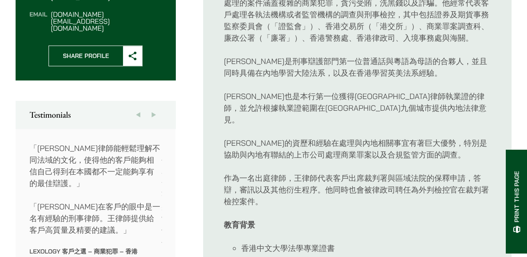 The height and width of the screenshot is (257, 527). Describe the element at coordinates (38, 21) in the screenshot. I see `dt: Email` at that location.